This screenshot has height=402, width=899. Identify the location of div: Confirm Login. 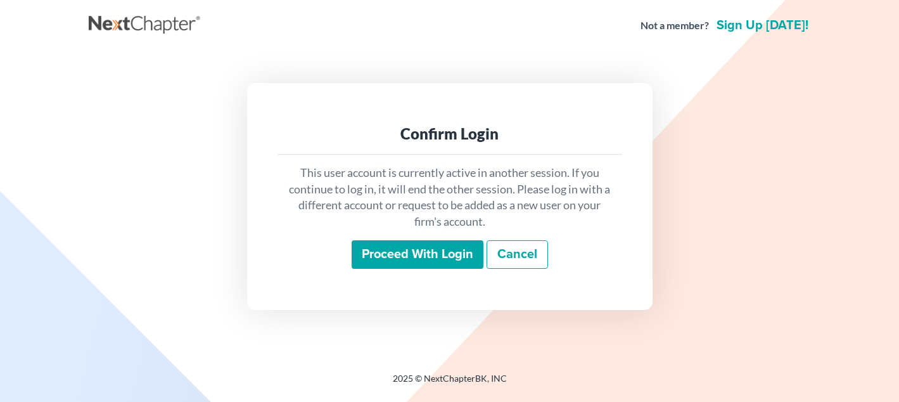
(450, 134).